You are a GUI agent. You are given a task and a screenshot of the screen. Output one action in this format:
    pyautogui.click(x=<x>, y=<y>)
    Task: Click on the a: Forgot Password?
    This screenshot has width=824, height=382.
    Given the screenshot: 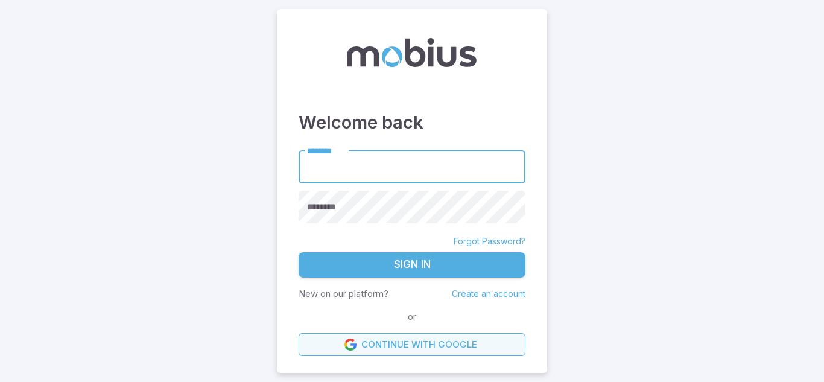 What is the action you would take?
    pyautogui.click(x=489, y=241)
    